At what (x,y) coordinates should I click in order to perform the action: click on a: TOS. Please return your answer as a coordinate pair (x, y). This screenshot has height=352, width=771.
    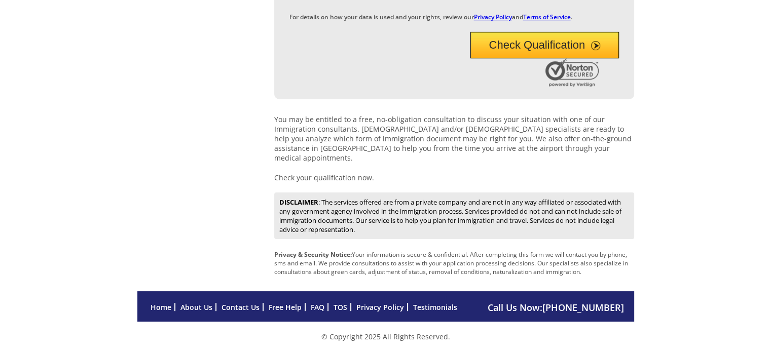
    Looking at the image, I should click on (340, 307).